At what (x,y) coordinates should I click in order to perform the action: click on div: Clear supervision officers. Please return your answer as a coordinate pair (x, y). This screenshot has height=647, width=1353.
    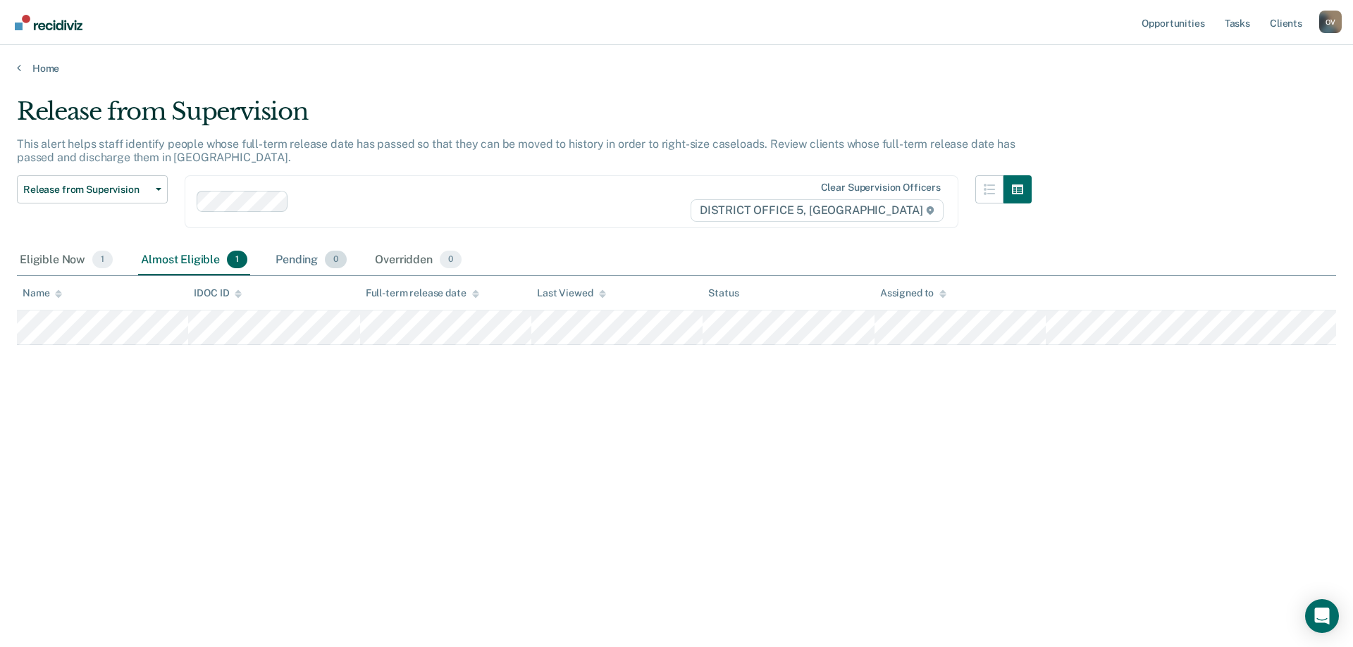
    Looking at the image, I should click on (881, 187).